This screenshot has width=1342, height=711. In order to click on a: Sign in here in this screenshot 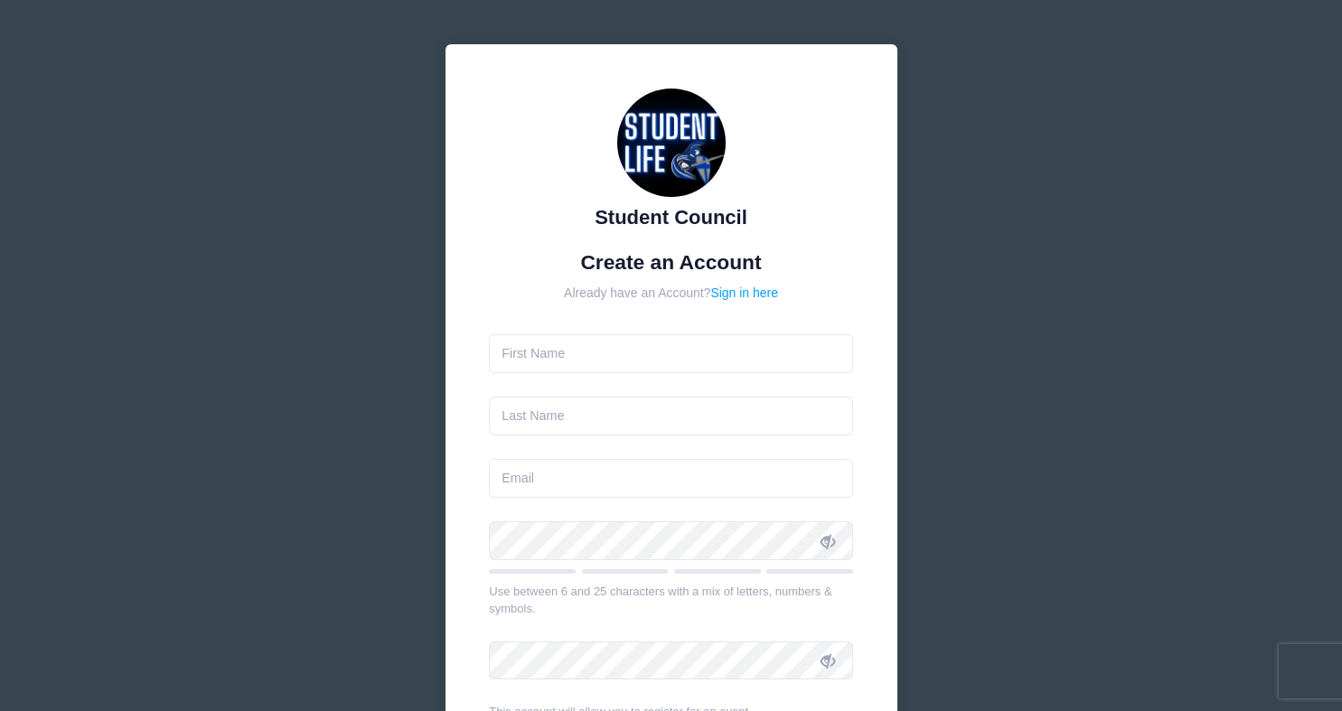, I will do `click(744, 293)`.